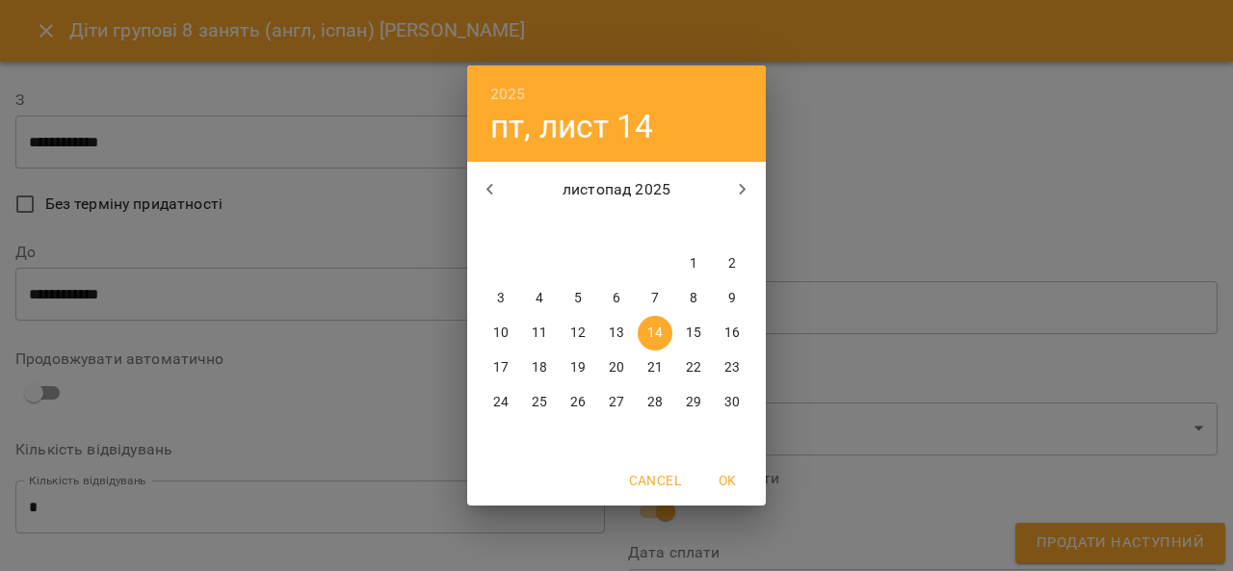  I want to click on span: чт, so click(617, 227).